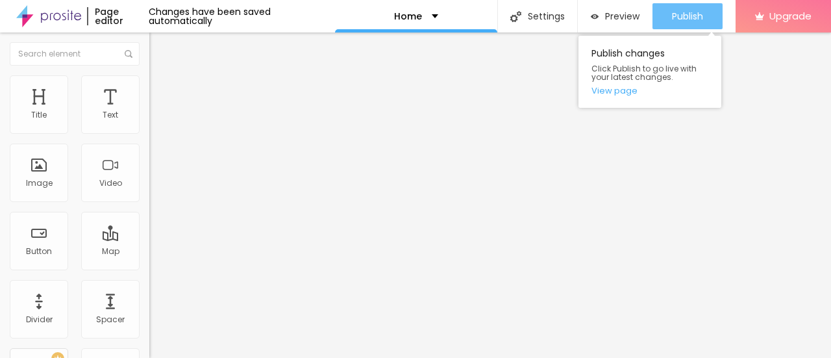  Describe the element at coordinates (110, 319) in the screenshot. I see `div: Spacer` at that location.